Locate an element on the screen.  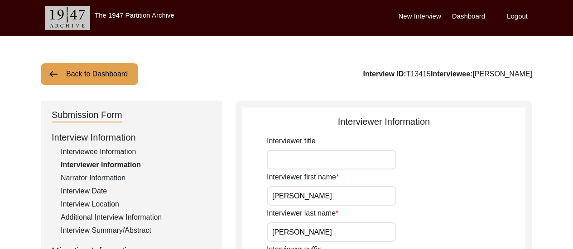
img: arrow-left.png is located at coordinates (53, 74).